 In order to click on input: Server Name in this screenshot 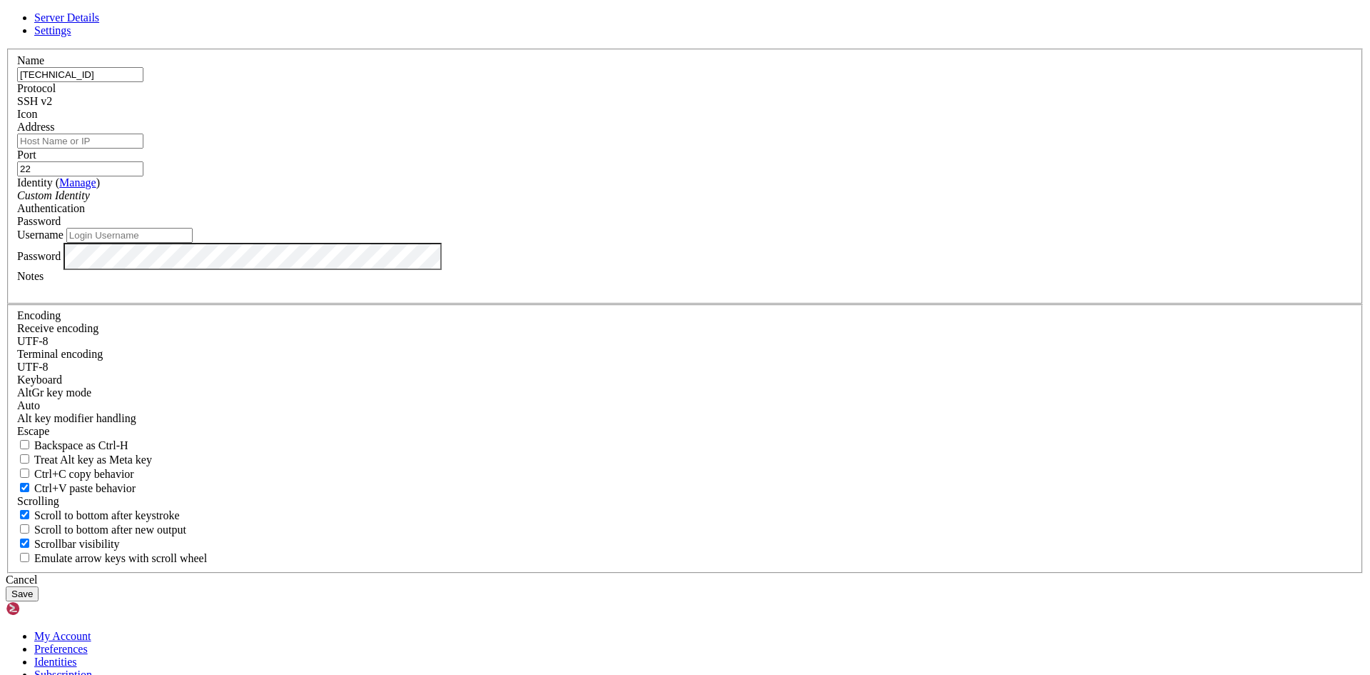, I will do `click(80, 74)`.